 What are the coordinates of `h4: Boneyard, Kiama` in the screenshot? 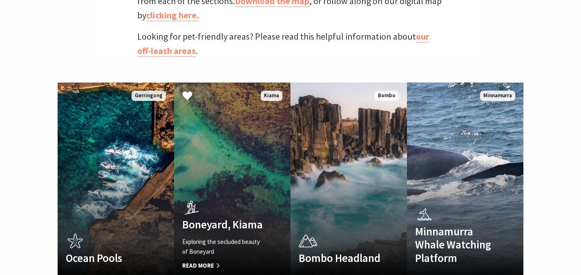 It's located at (224, 224).